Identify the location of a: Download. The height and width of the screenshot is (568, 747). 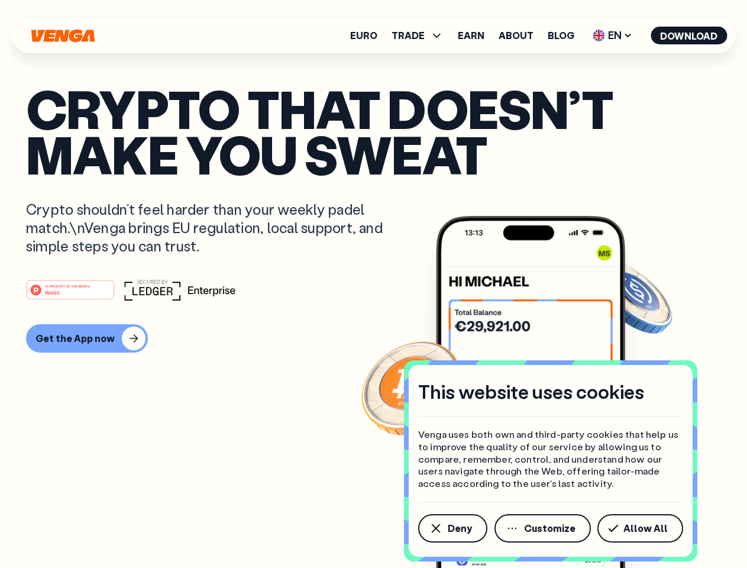
(689, 36).